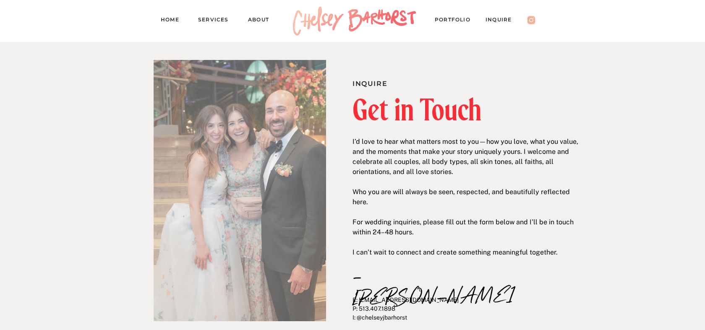  Describe the element at coordinates (457, 21) in the screenshot. I see `nav: PORTFOLIO` at that location.